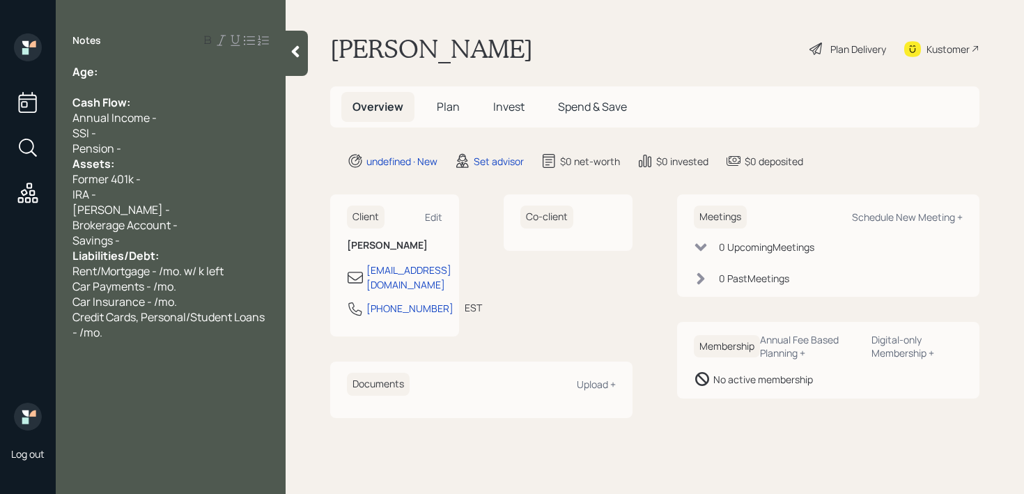  I want to click on h6: Meetings, so click(720, 217).